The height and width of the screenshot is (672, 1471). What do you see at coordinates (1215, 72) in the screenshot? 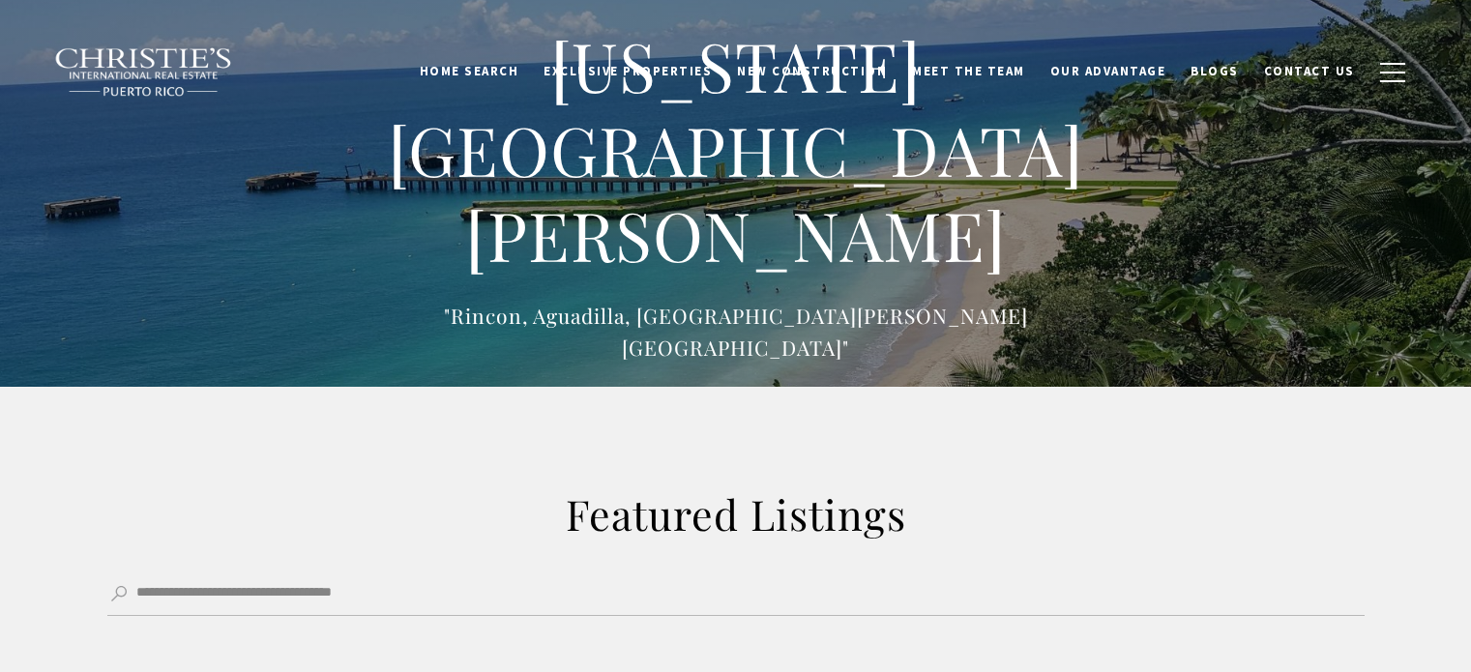
I see `a: Blogs` at bounding box center [1215, 72].